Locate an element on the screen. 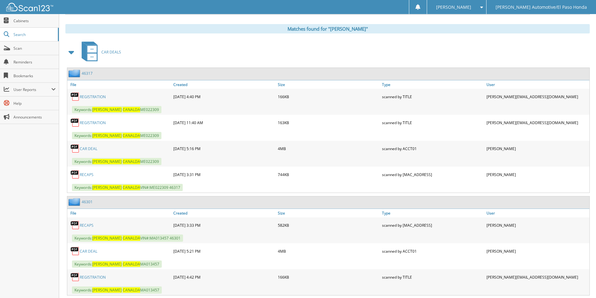  span: Keywords: VIN#:MA013457 46301 is located at coordinates (127, 238).